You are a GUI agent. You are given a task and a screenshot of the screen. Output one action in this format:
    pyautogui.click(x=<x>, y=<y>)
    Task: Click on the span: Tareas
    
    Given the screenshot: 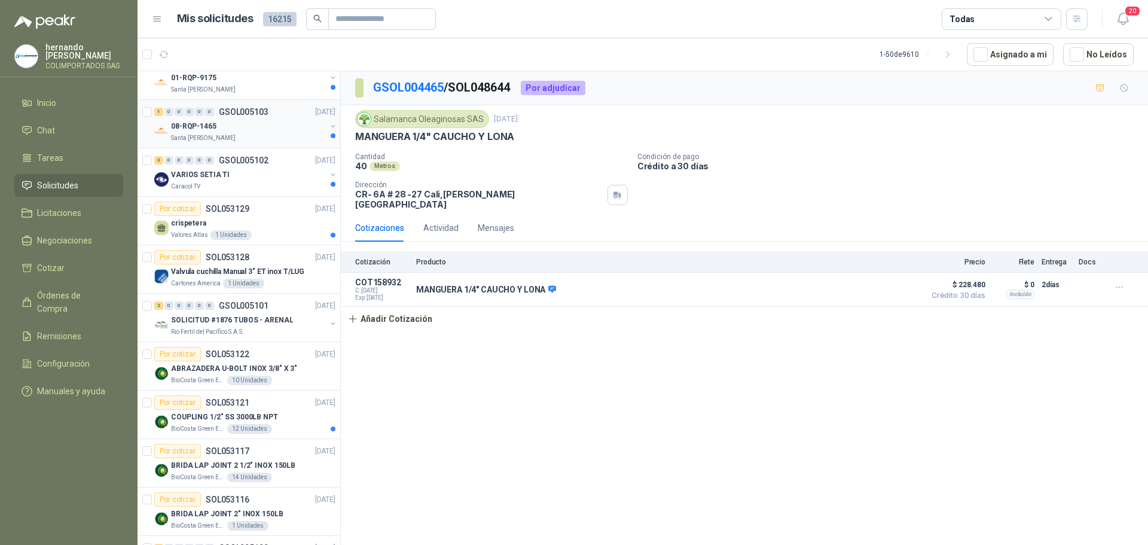 What is the action you would take?
    pyautogui.click(x=50, y=158)
    